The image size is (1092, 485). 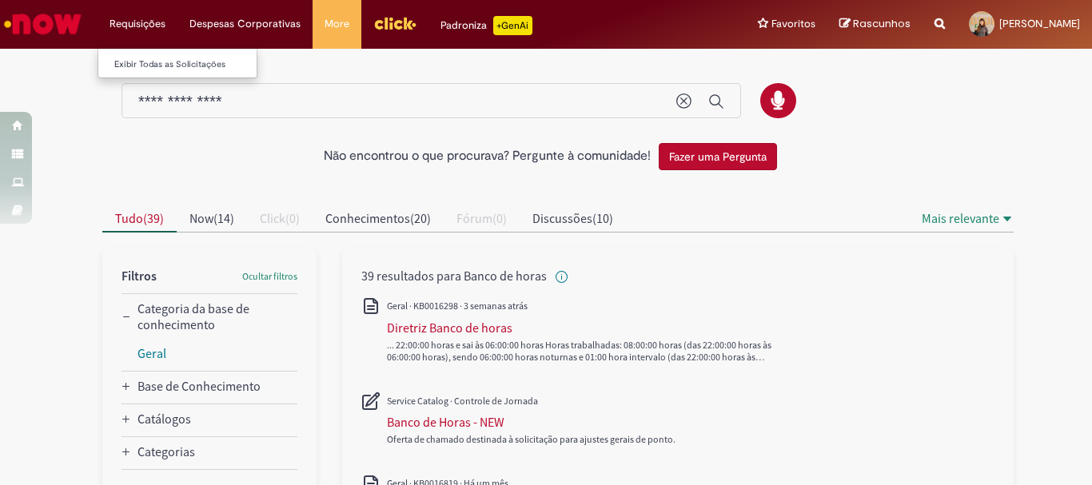 I want to click on a: Exibir Todas as Solicitações, so click(x=186, y=65).